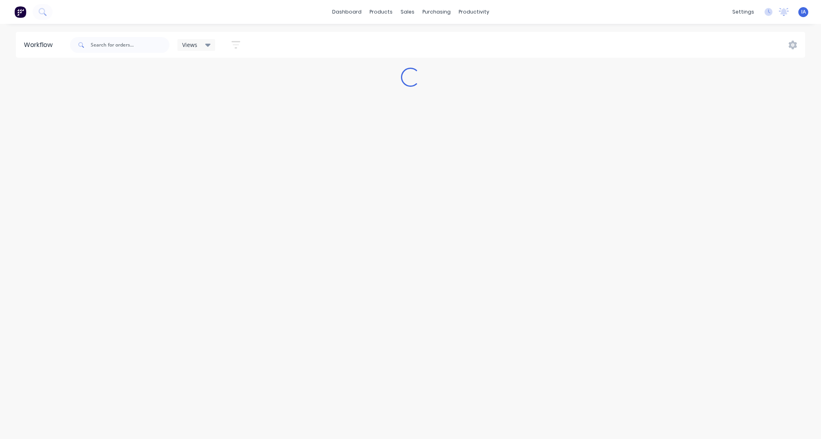 The image size is (821, 439). I want to click on input: Search for orders..., so click(130, 45).